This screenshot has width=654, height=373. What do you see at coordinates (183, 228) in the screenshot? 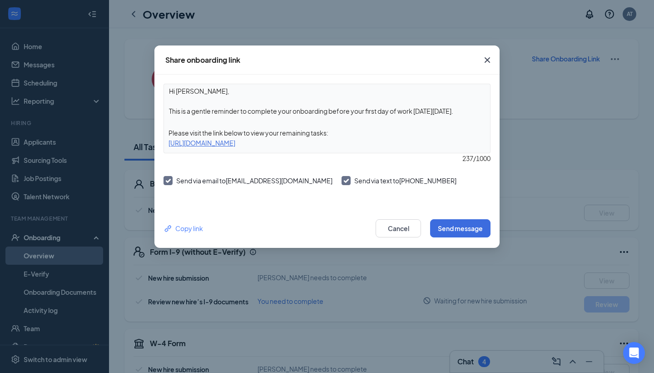
I see `button: Link Copy link` at bounding box center [183, 228].